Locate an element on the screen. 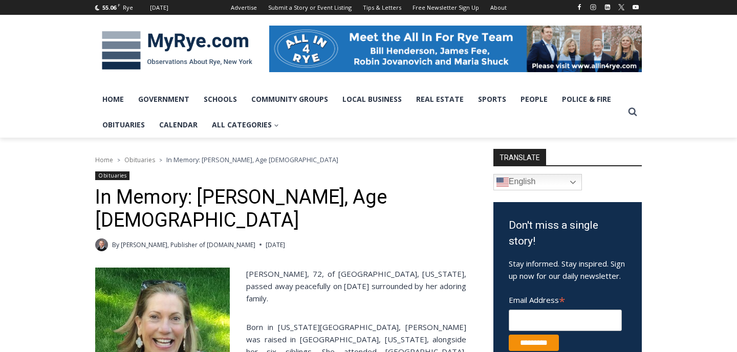 The height and width of the screenshot is (352, 737). span: F is located at coordinates (119, 5).